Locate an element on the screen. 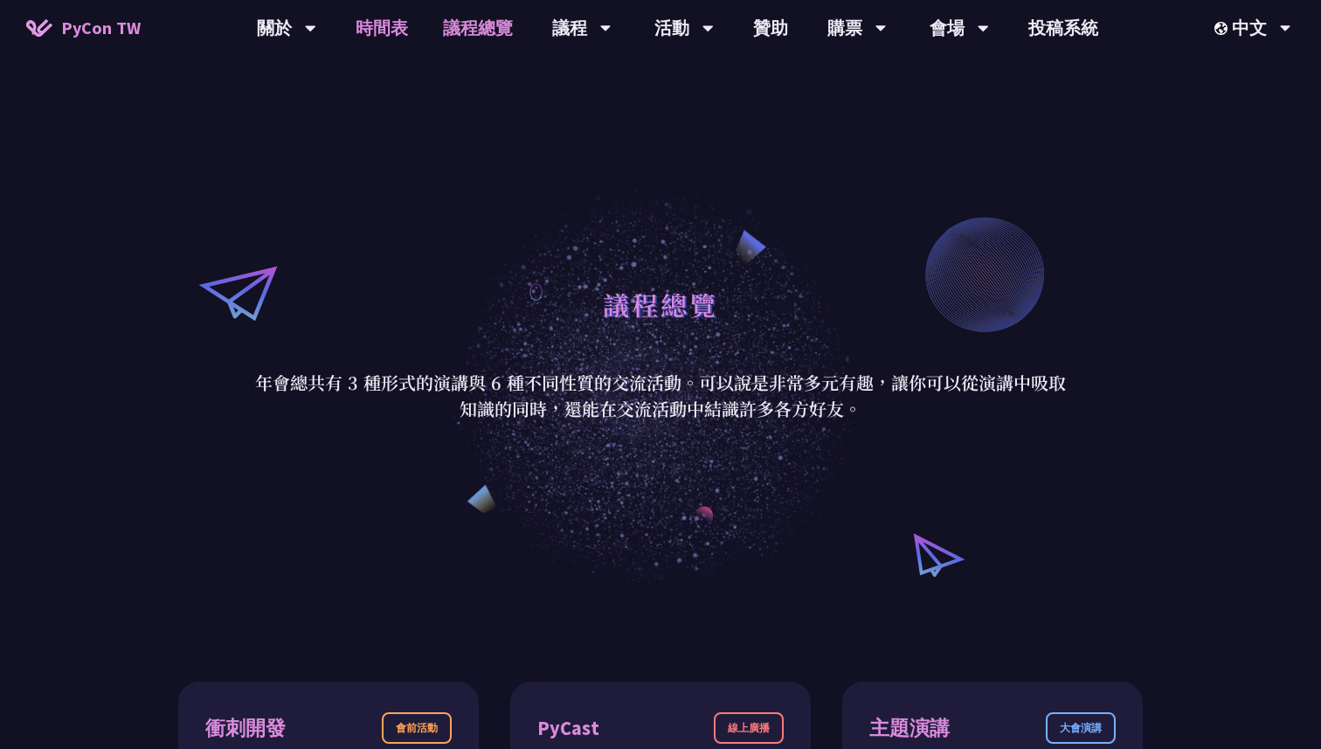 The width and height of the screenshot is (1321, 749). p: 年會總共有 3 種形式的演講與 6 種不同性質的交流活動。可以說是非常多元有趣，讓你可以從演講中吸取知識的同時，還能在交流活動中結識許多各方好友。 is located at coordinates (660, 396).